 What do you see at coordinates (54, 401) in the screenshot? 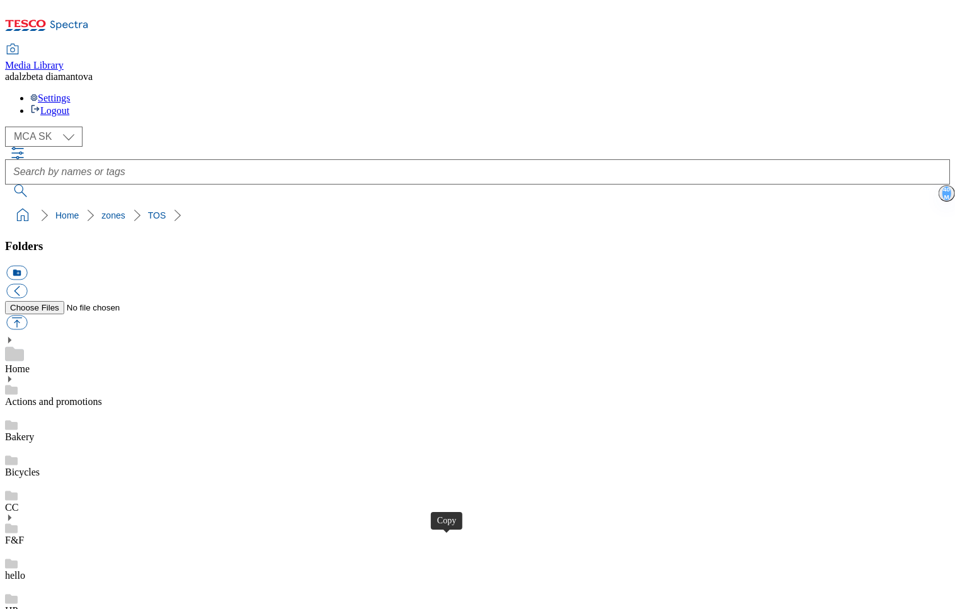
I see `a: Actions and promotions` at bounding box center [54, 401].